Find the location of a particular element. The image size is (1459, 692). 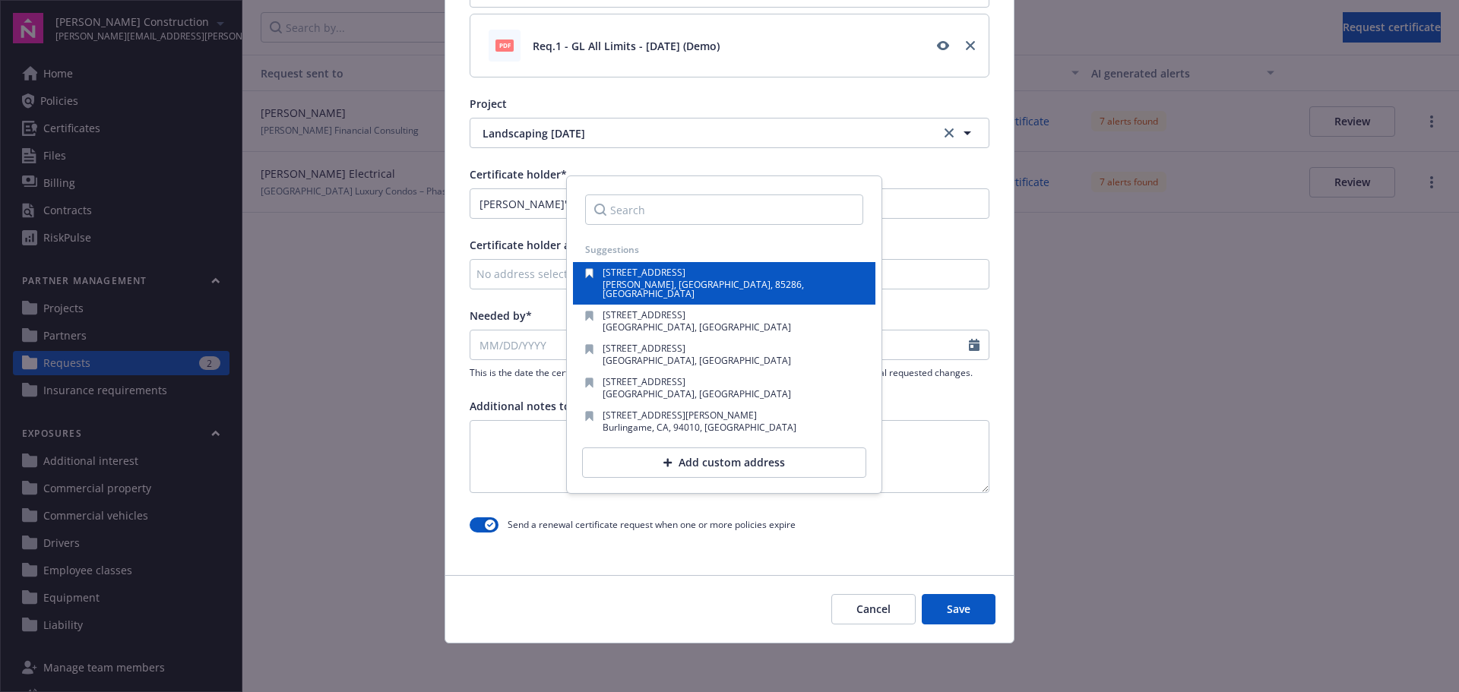

input: MM/DD/YYYY is located at coordinates (720, 345).